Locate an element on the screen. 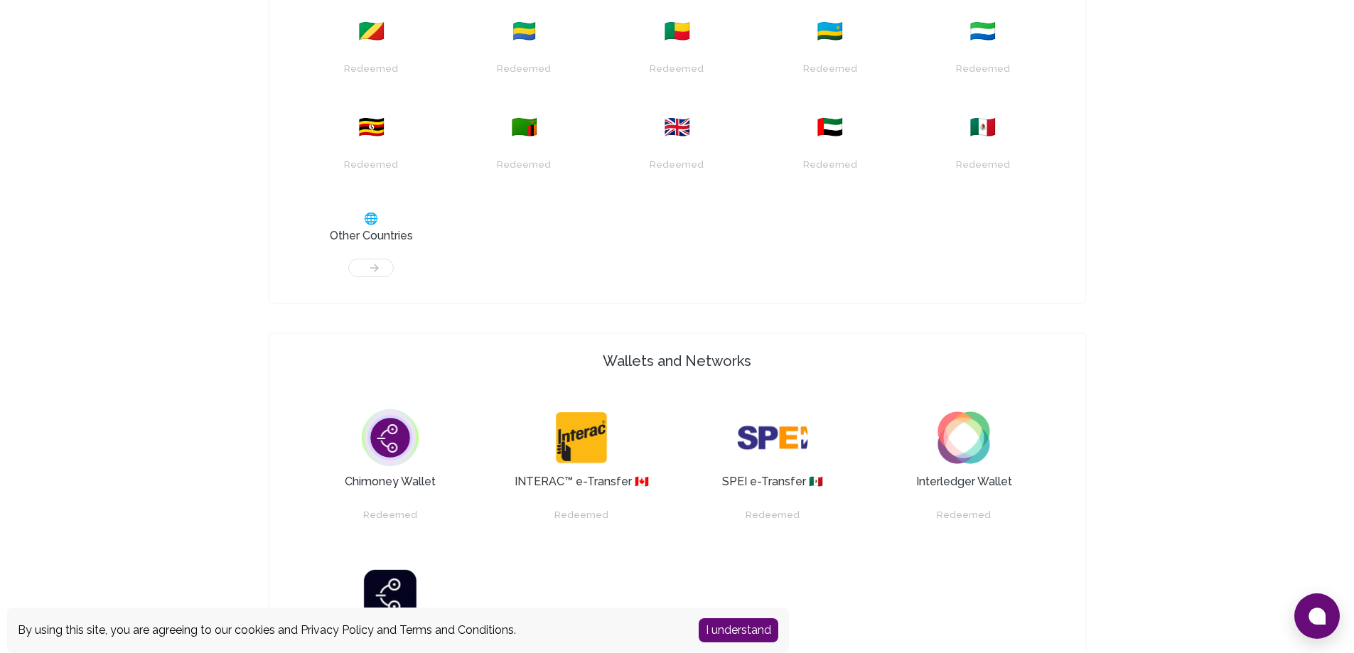 The width and height of the screenshot is (1354, 653). h3: Other Countries is located at coordinates (371, 236).